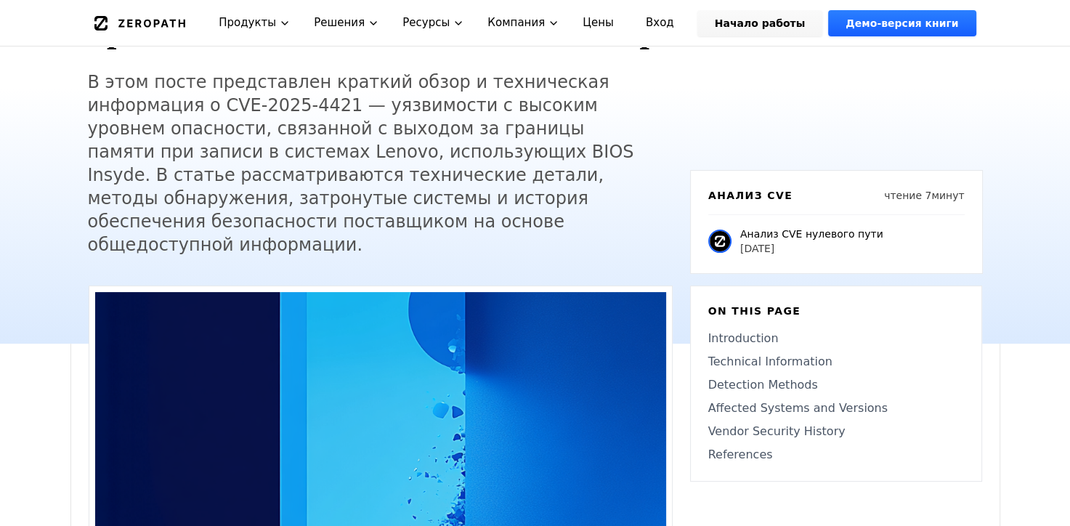  I want to click on p: Анализ CVE нулевого пути, so click(811, 234).